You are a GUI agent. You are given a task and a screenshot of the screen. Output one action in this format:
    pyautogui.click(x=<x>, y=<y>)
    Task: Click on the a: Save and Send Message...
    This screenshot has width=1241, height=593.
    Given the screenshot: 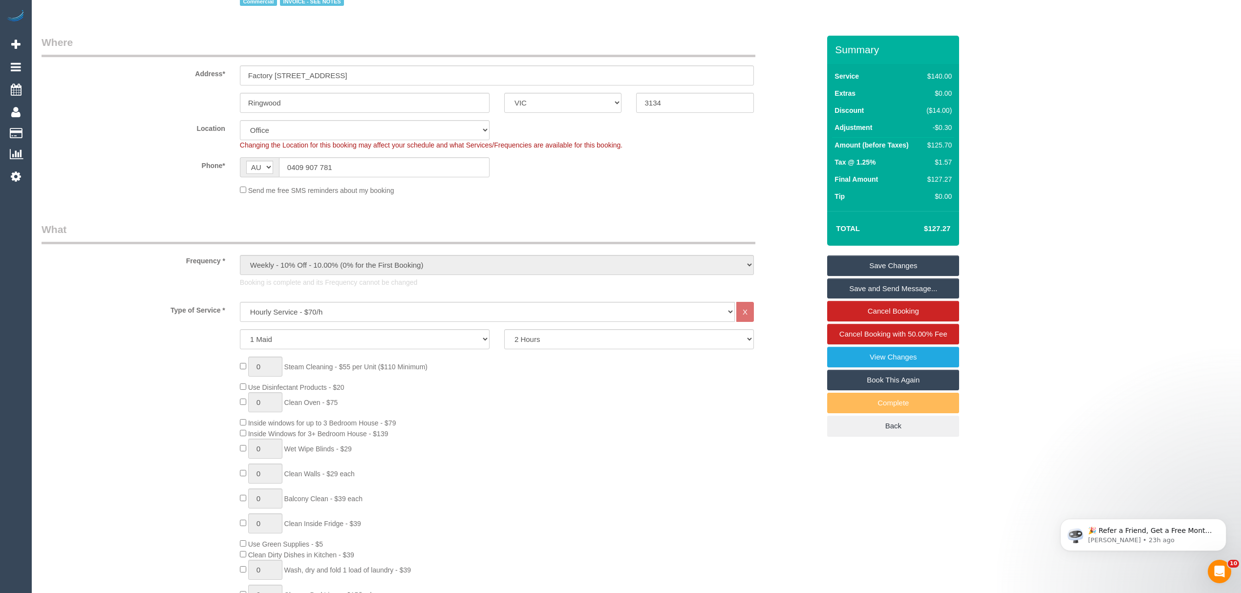 What is the action you would take?
    pyautogui.click(x=893, y=289)
    